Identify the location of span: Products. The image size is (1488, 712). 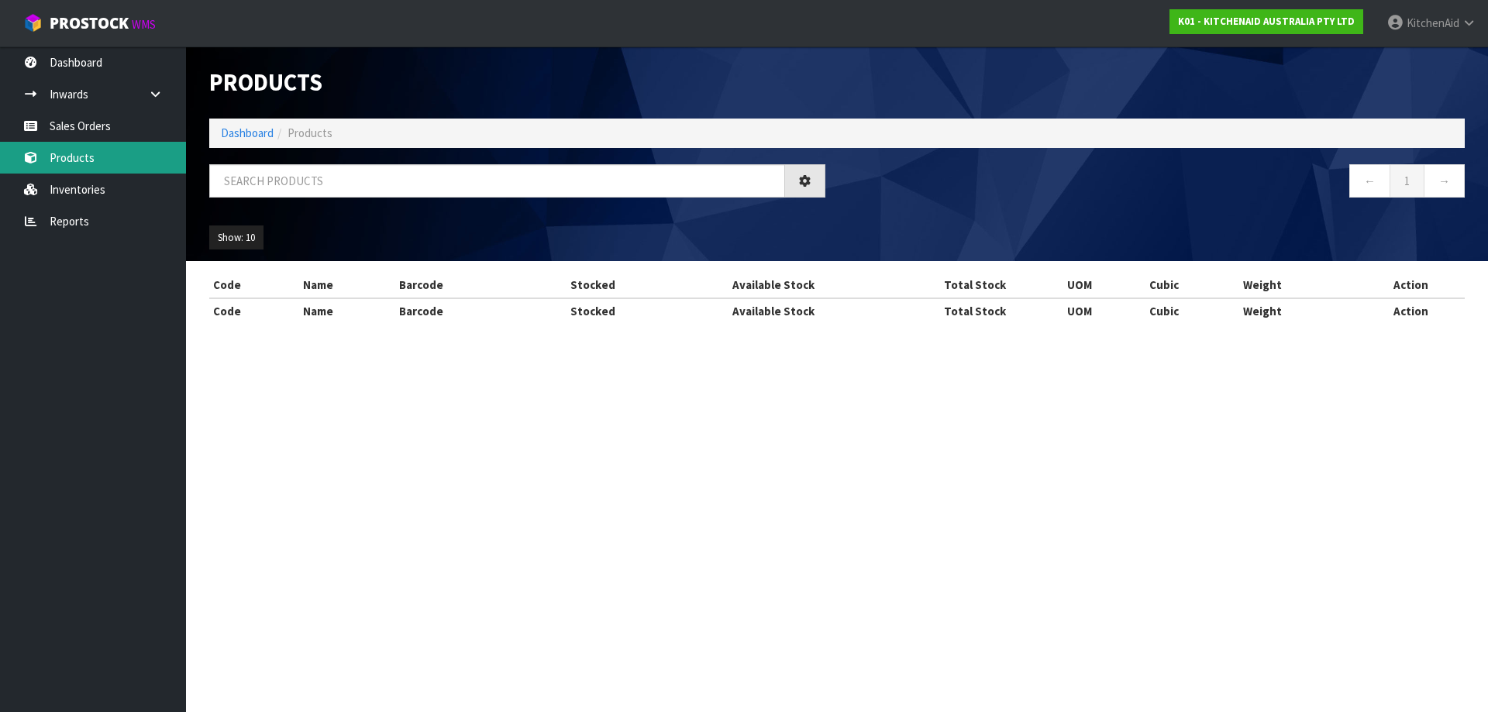
(310, 133).